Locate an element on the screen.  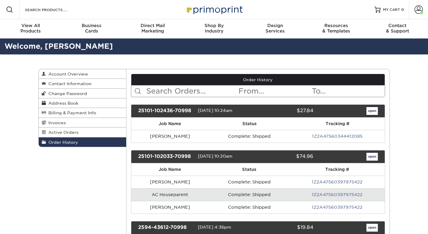
span: Order History is located at coordinates (62, 142).